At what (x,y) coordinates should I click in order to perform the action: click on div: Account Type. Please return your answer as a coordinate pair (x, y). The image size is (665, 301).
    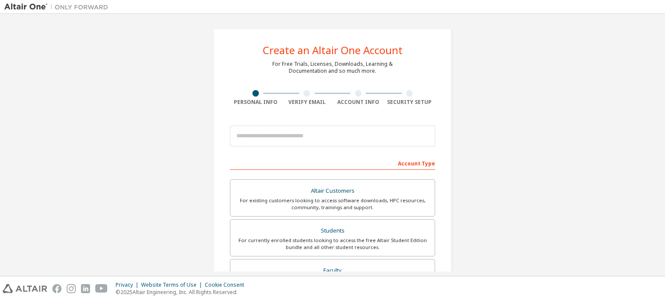
    Looking at the image, I should click on (333, 163).